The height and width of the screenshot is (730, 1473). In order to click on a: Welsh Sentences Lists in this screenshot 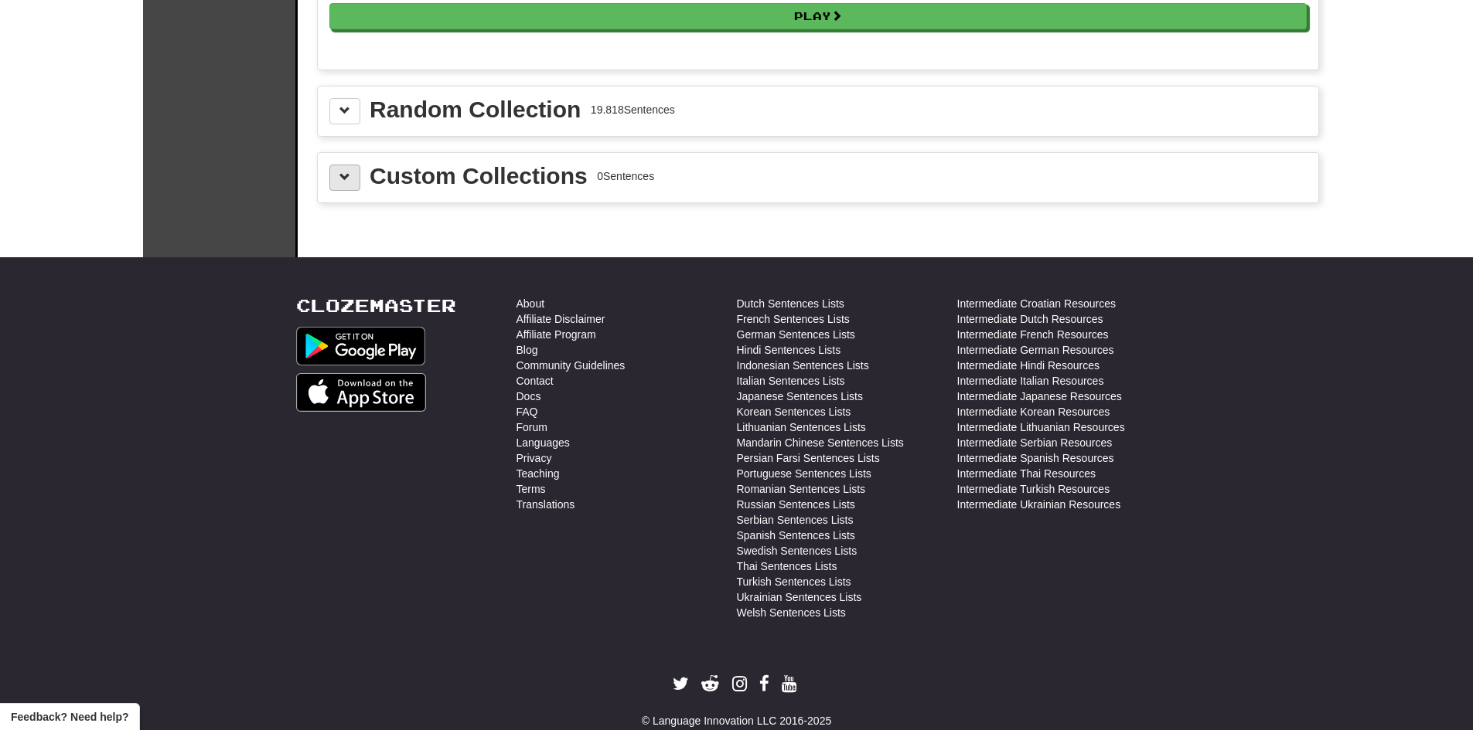, I will do `click(791, 613)`.